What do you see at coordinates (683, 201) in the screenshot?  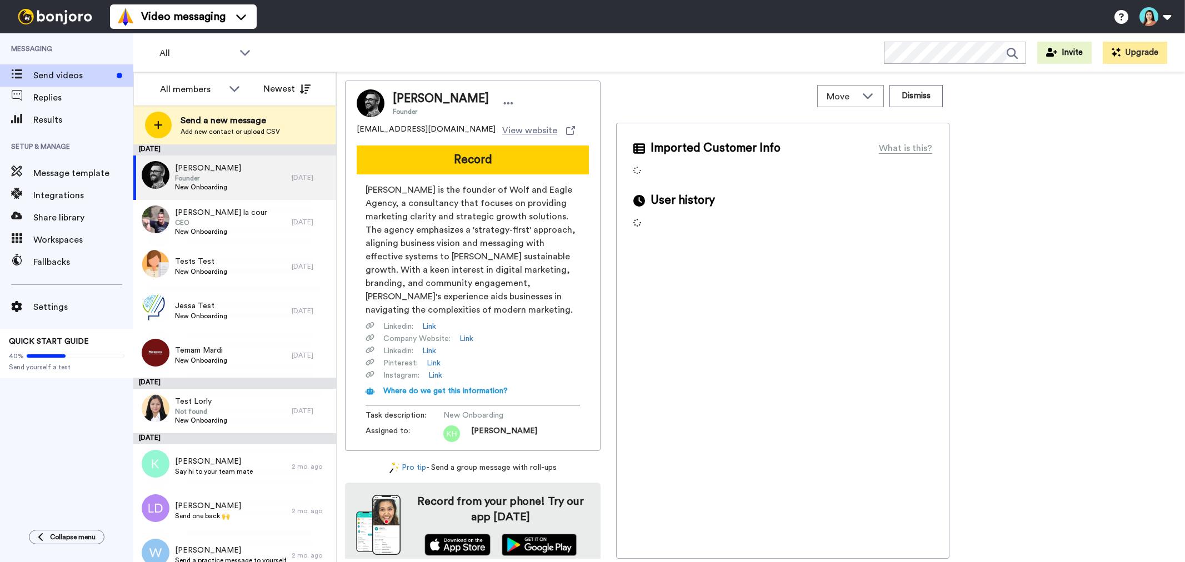 I see `span: User history` at bounding box center [683, 201].